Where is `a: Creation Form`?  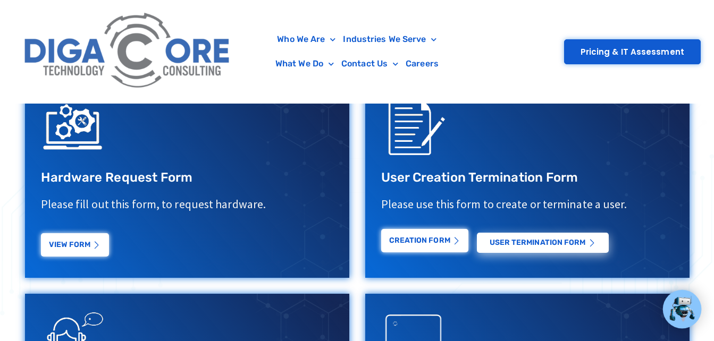 a: Creation Form is located at coordinates (425, 241).